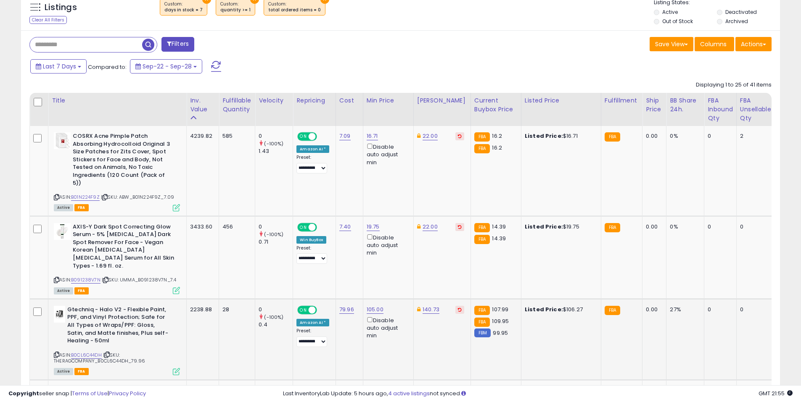  What do you see at coordinates (345, 136) in the screenshot?
I see `a: 7.09` at bounding box center [345, 136].